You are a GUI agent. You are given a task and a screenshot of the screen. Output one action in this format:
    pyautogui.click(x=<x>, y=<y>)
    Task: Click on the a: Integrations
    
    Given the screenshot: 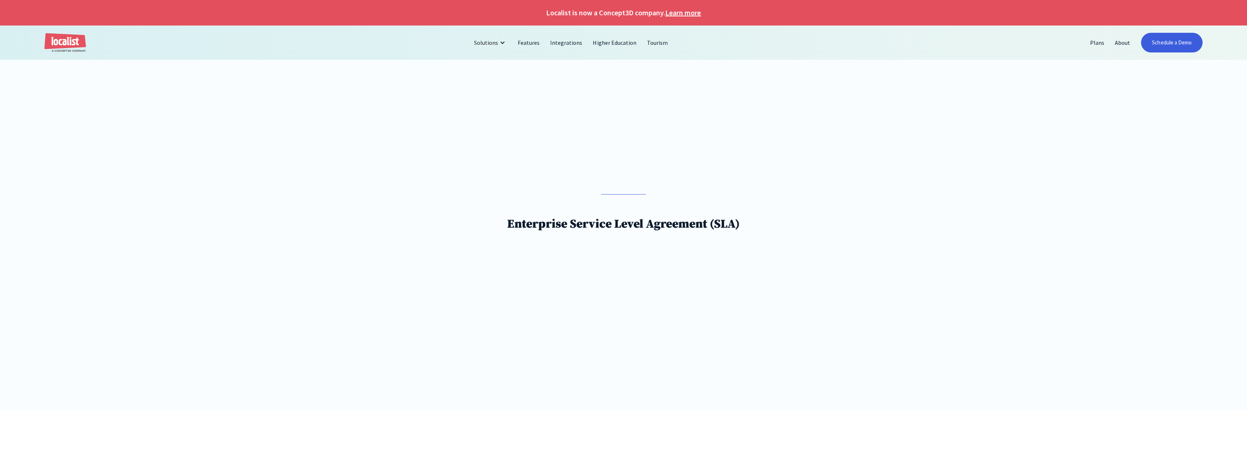 What is the action you would take?
    pyautogui.click(x=566, y=43)
    